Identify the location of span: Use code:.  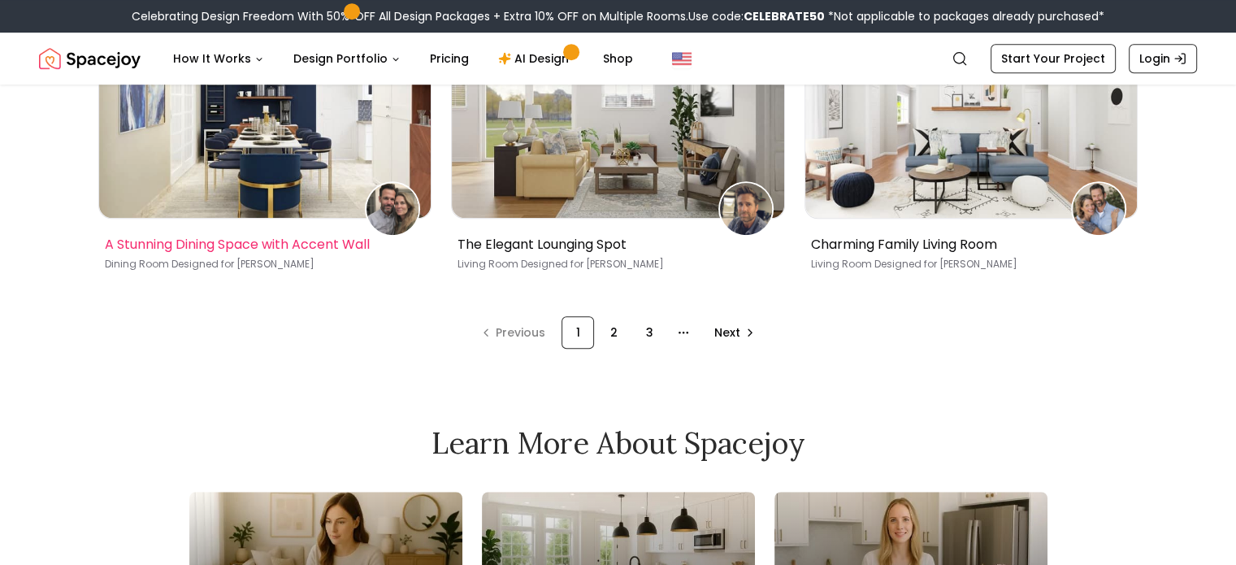
(756, 16).